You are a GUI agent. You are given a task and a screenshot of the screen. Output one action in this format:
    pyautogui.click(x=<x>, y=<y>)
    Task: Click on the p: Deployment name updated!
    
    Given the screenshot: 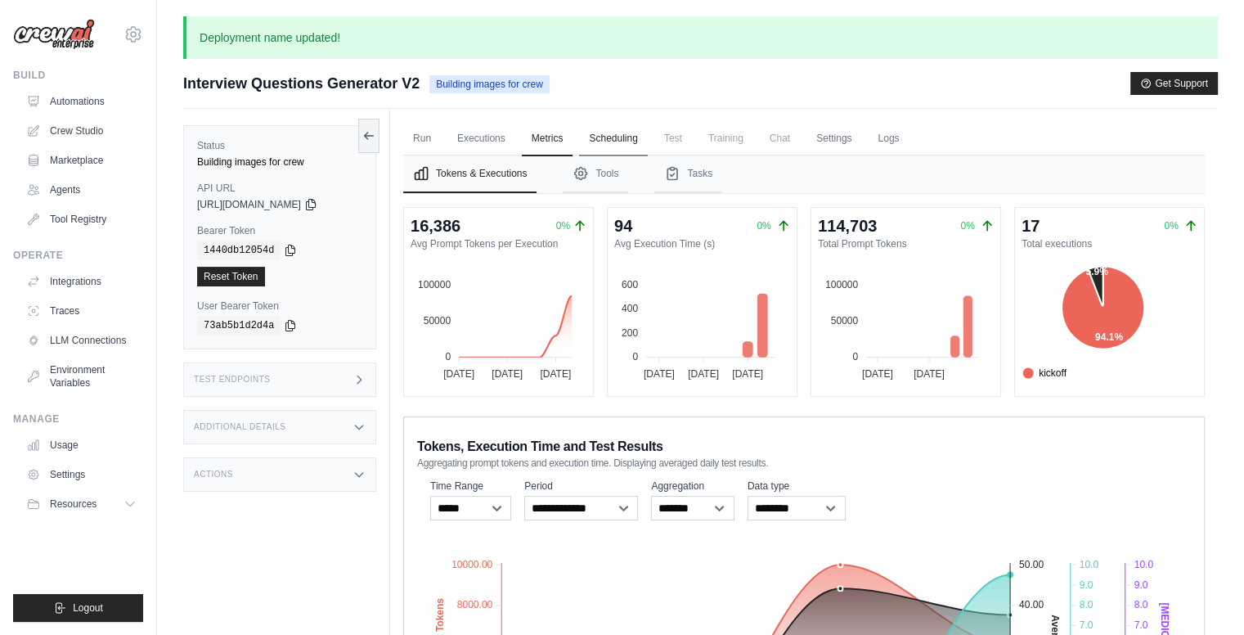 What is the action you would take?
    pyautogui.click(x=700, y=38)
    